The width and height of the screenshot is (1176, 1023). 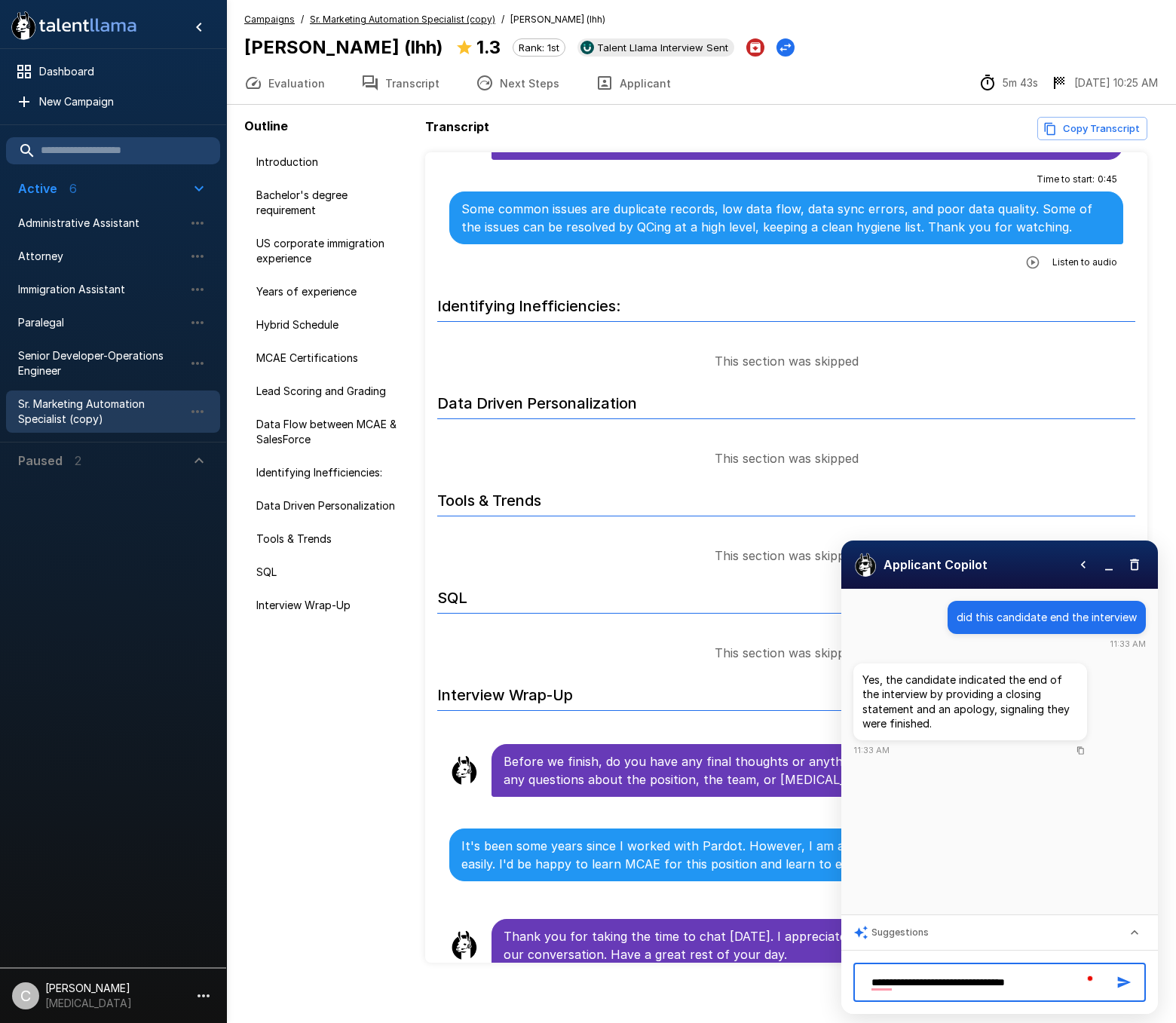 What do you see at coordinates (1080, 750) in the screenshot?
I see `button: Copy to clipboard` at bounding box center [1080, 750].